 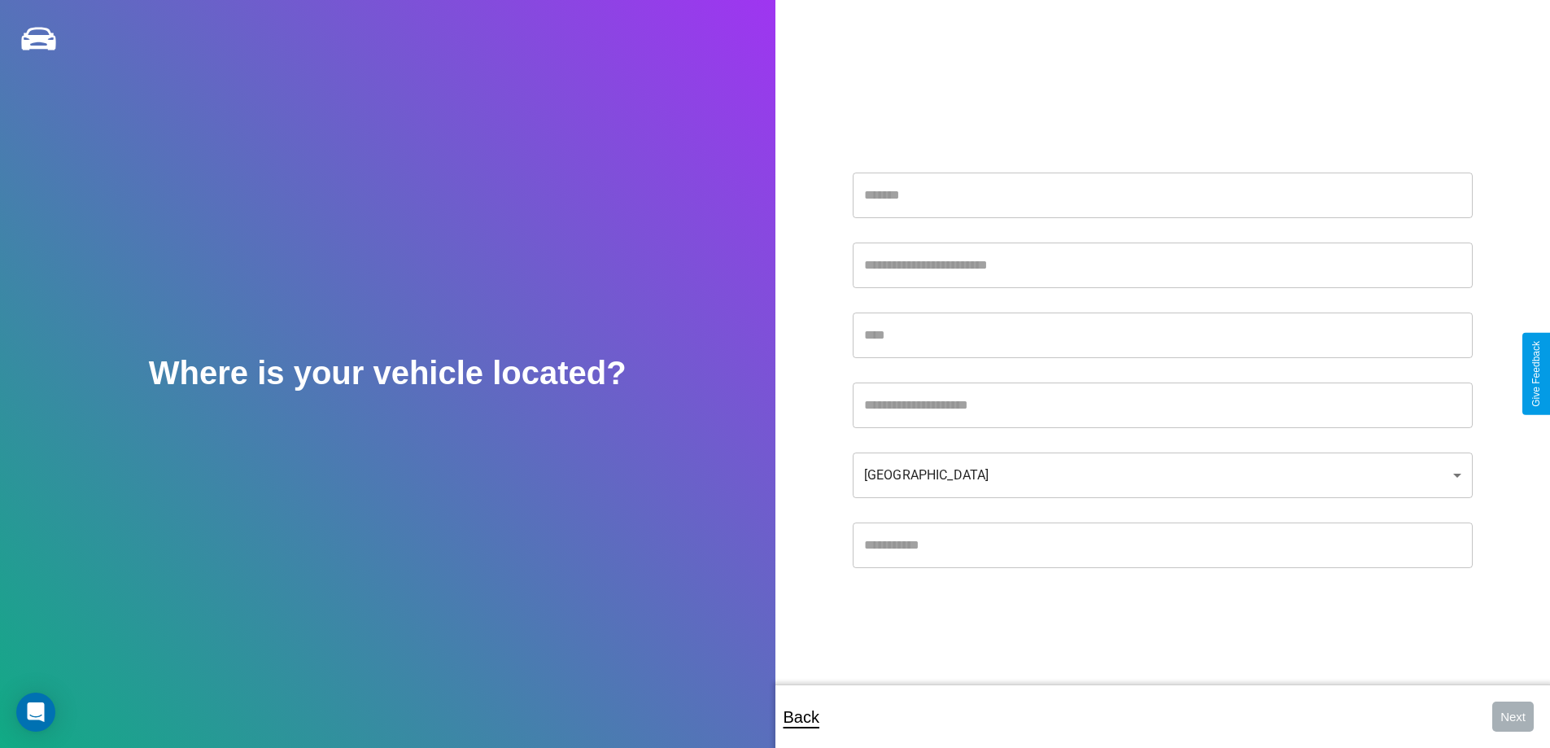 I want to click on div: Give Feedback, so click(x=1536, y=374).